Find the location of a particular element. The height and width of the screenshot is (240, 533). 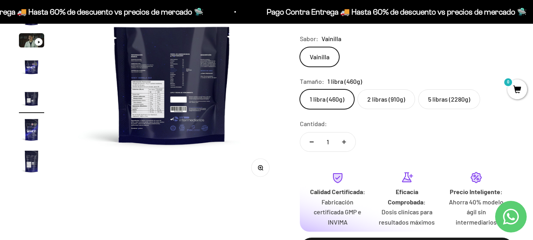

button: Ir al artículo 4 is located at coordinates (32, 68).